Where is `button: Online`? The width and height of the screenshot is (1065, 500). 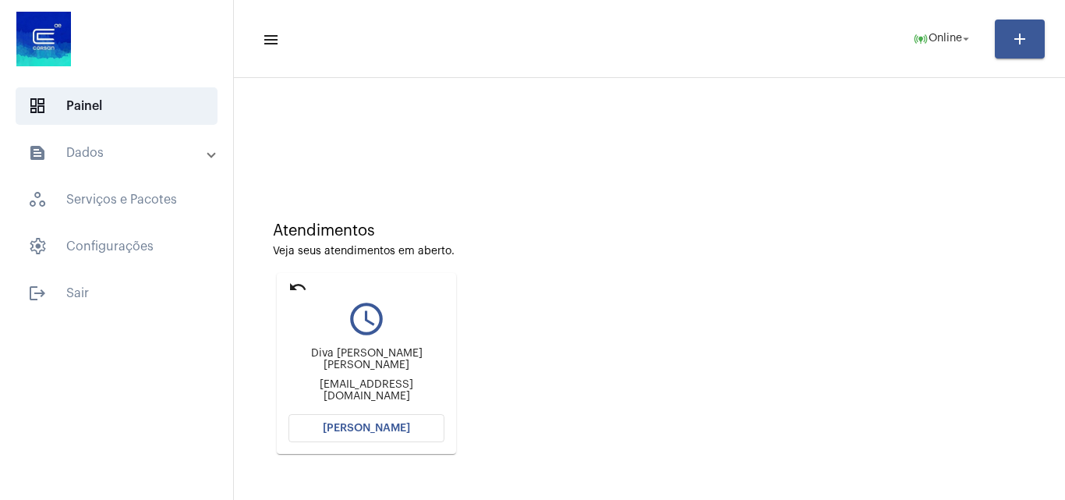
button: Online is located at coordinates (943, 39).